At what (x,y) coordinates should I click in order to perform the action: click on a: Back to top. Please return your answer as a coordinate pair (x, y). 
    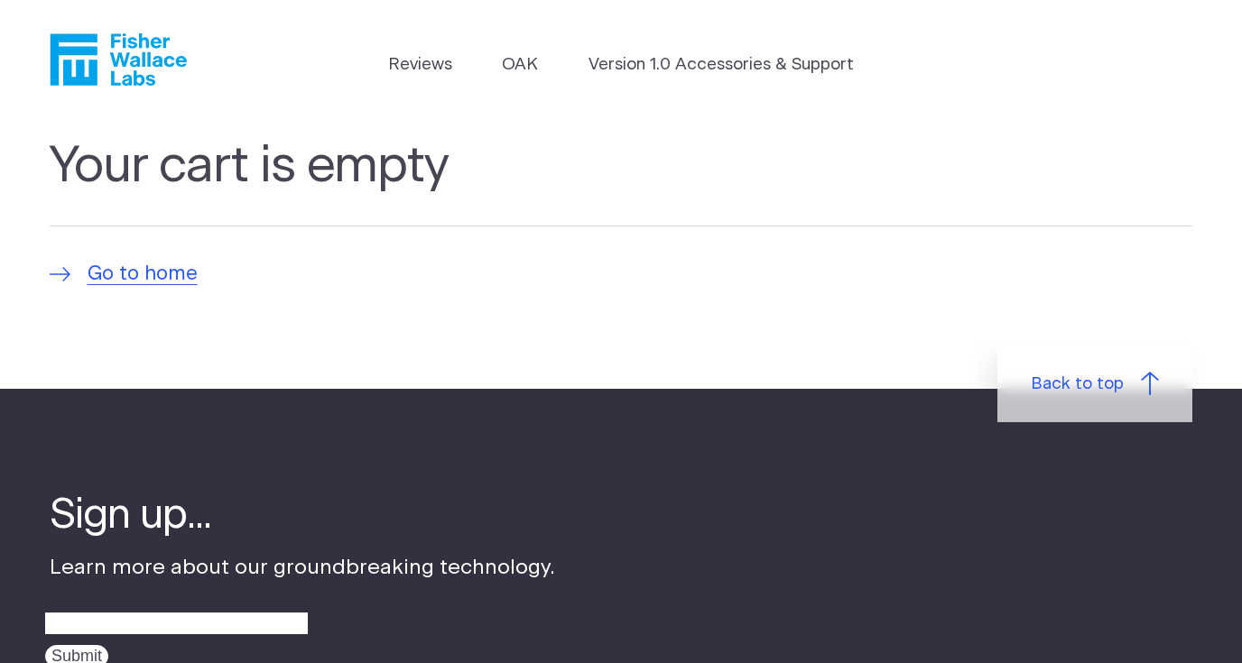
    Looking at the image, I should click on (1095, 385).